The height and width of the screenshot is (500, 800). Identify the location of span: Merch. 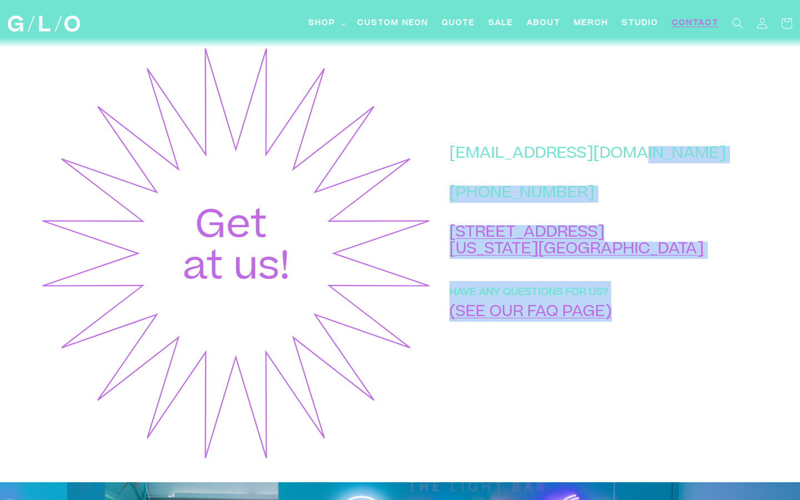
(591, 23).